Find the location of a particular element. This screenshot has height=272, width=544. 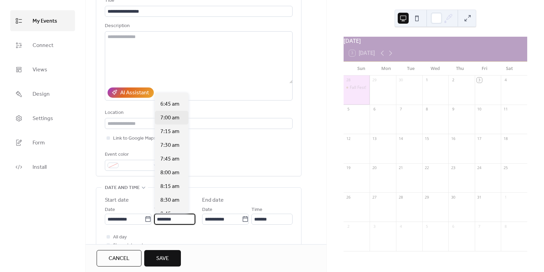

div: Location is located at coordinates (198, 113).